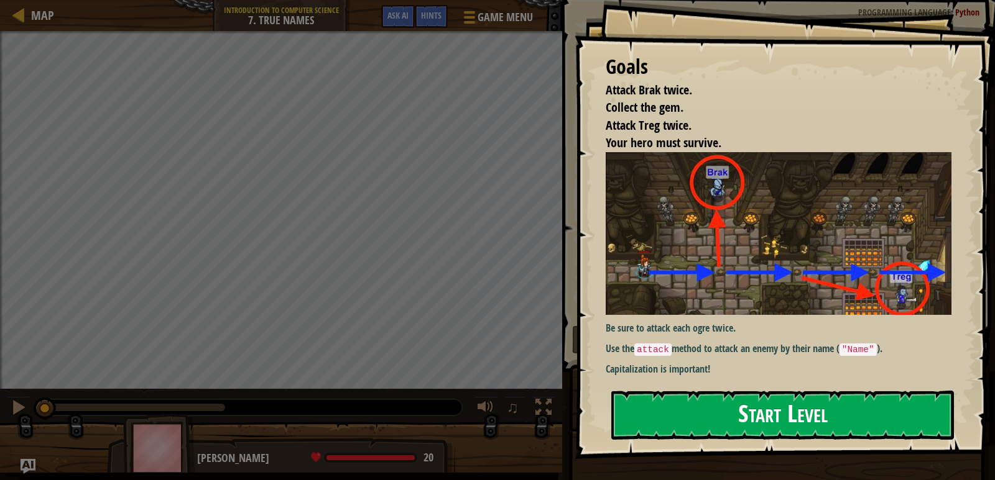 Image resolution: width=995 pixels, height=480 pixels. I want to click on div: Goals, so click(778, 67).